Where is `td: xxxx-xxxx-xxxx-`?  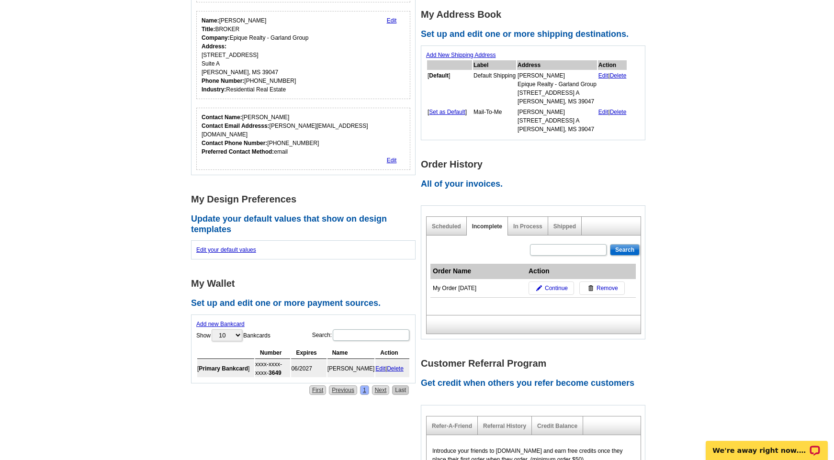 td: xxxx-xxxx-xxxx- is located at coordinates (273, 369).